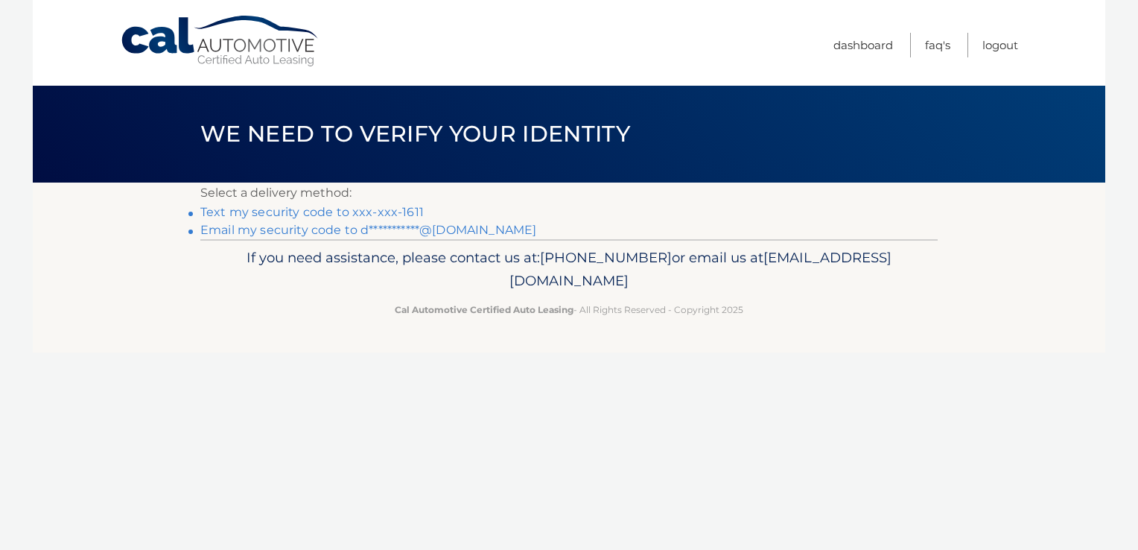  What do you see at coordinates (221, 41) in the screenshot?
I see `a: Cal Automotive` at bounding box center [221, 41].